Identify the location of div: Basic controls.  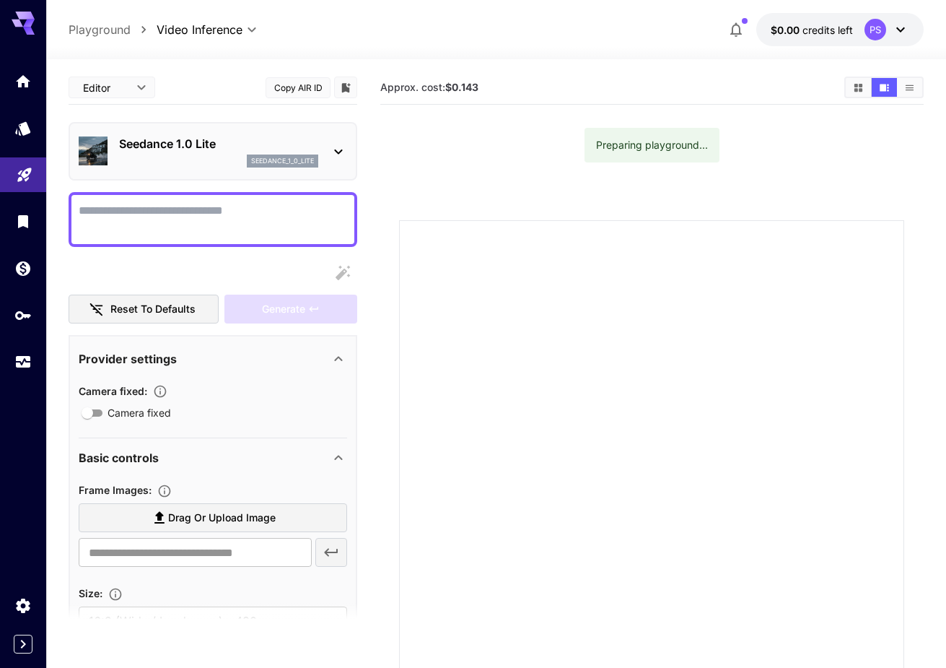
(213, 458).